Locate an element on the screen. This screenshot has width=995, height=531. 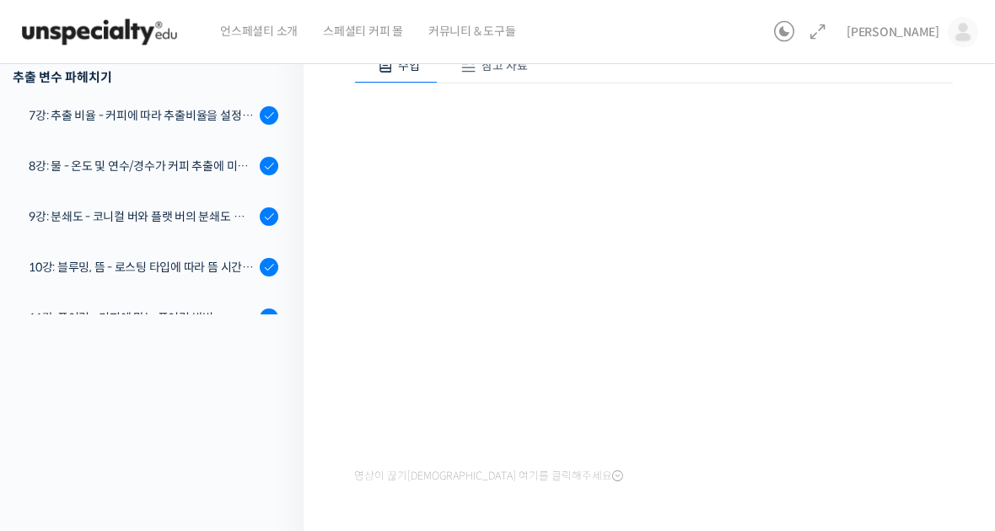
a: 대화 is located at coordinates (164, 412).